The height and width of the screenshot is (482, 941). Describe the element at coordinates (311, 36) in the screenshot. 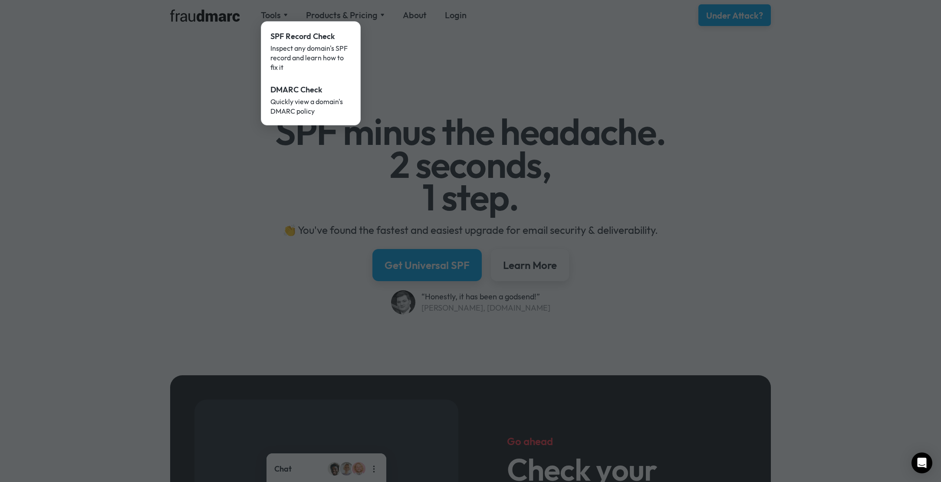

I see `div: SPF Record Check` at that location.